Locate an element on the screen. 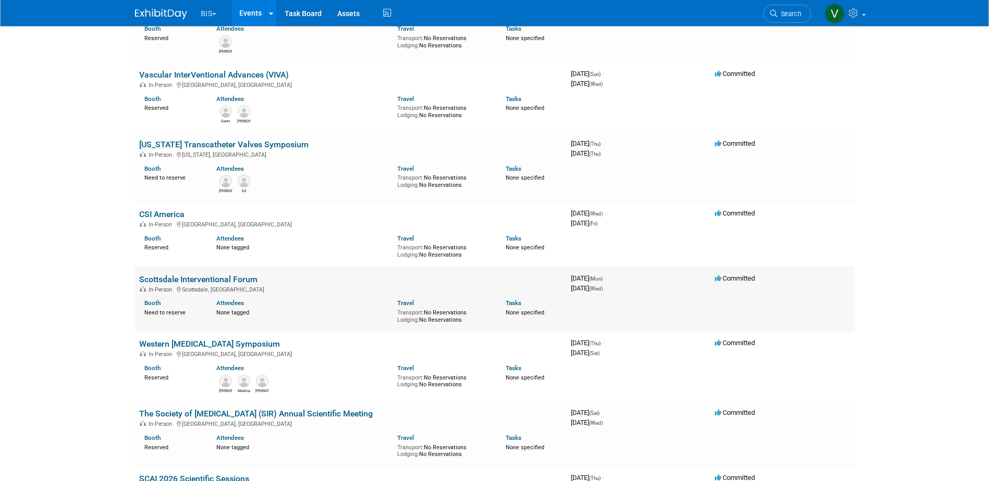 This screenshot has width=989, height=481. img: Kevin Ryan is located at coordinates (226, 181).